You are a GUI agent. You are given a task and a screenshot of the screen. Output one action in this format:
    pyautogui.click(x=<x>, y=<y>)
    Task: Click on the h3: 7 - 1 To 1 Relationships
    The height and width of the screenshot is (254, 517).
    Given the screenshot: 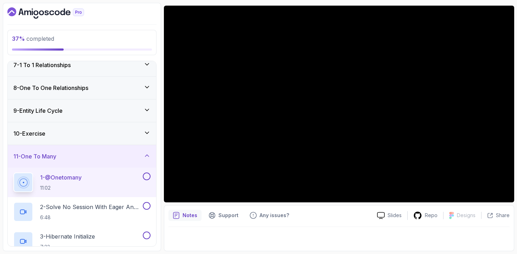 What is the action you would take?
    pyautogui.click(x=42, y=65)
    